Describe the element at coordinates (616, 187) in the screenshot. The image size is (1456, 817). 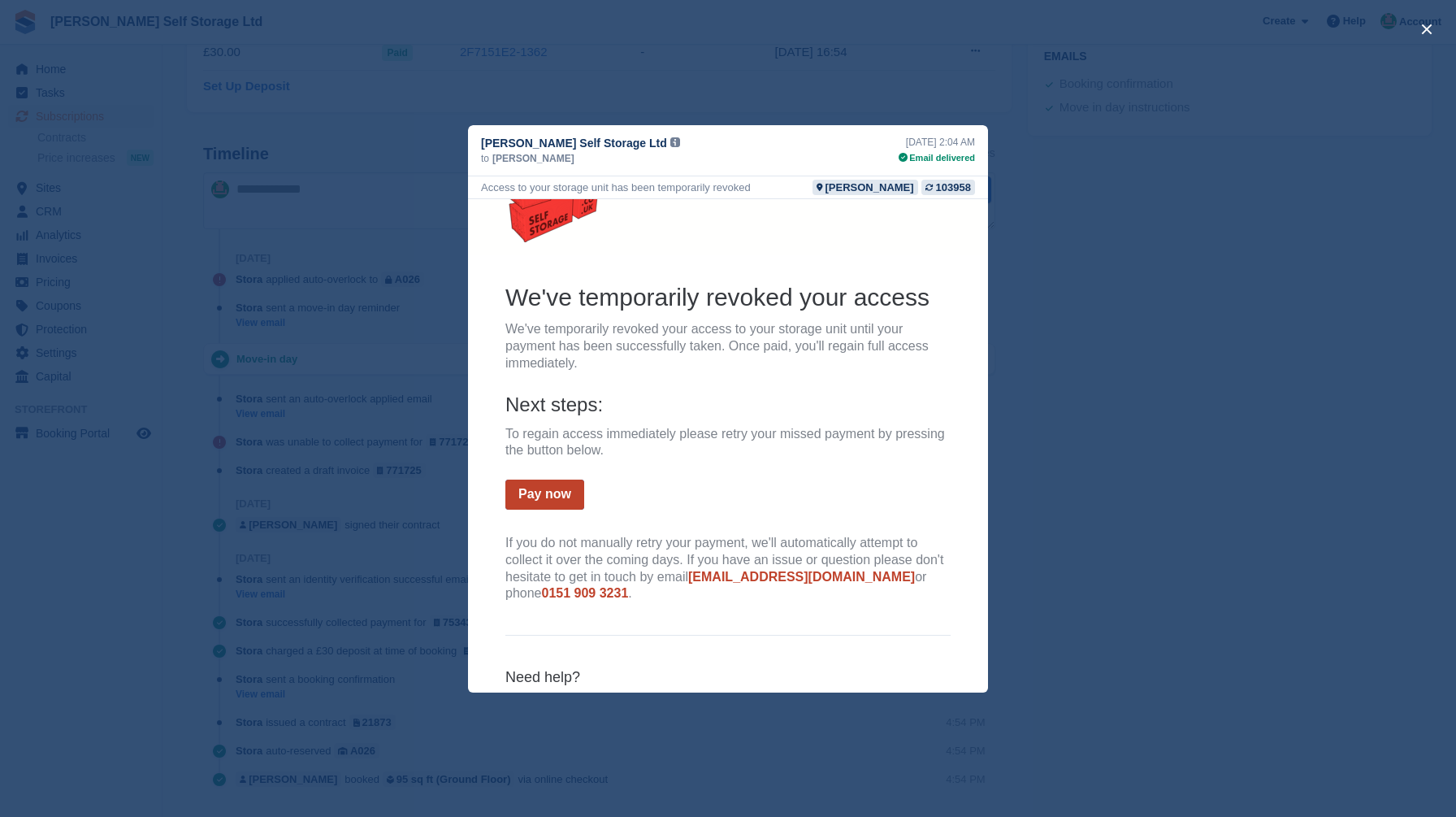
I see `div: Access to your storage unit has been temporarily revoked` at that location.